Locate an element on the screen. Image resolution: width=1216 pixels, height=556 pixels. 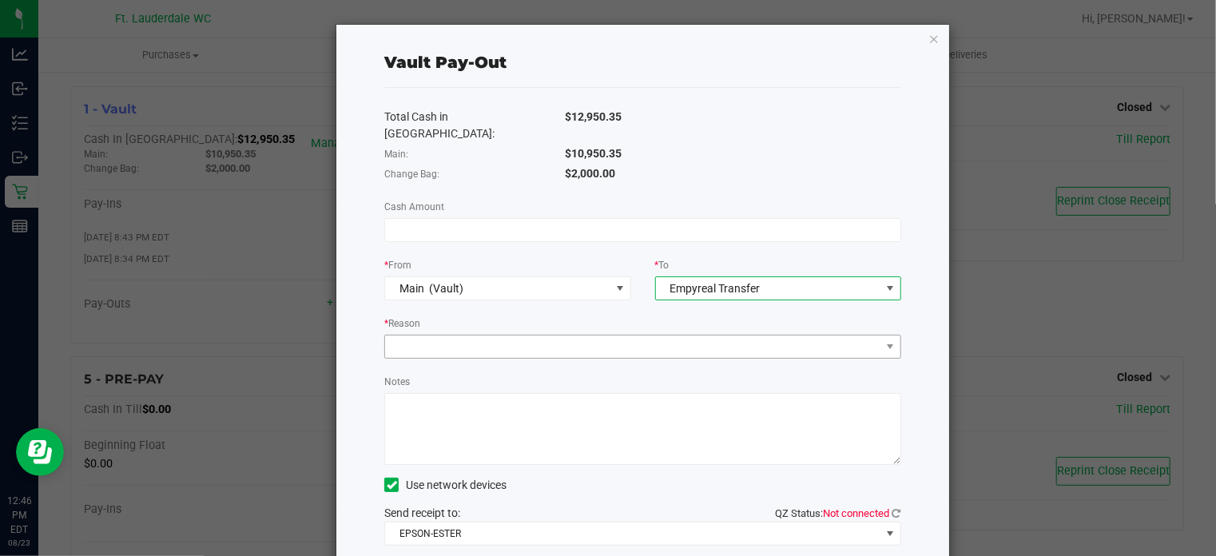
span: EPSON-ESTER is located at coordinates (633, 534).